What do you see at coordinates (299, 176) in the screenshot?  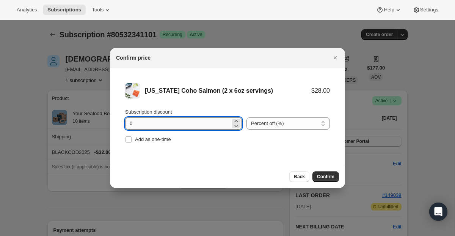 I see `span: Back` at bounding box center [299, 176].